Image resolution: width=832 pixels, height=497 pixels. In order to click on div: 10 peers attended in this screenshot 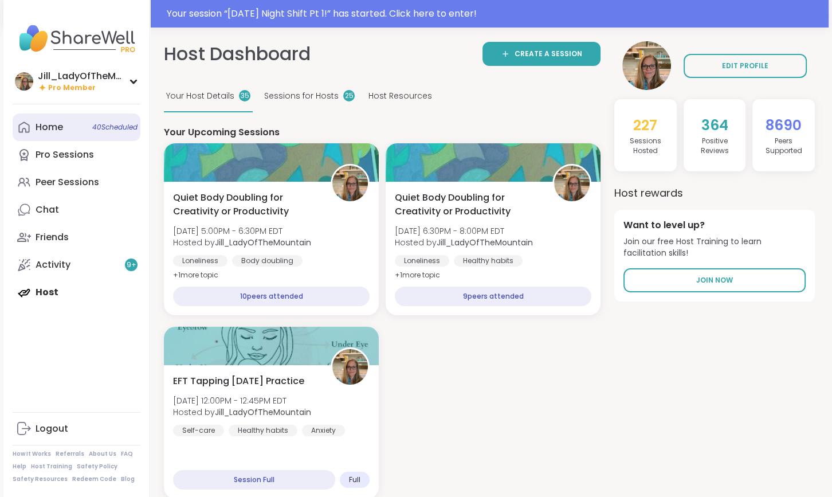, I will do `click(271, 296)`.